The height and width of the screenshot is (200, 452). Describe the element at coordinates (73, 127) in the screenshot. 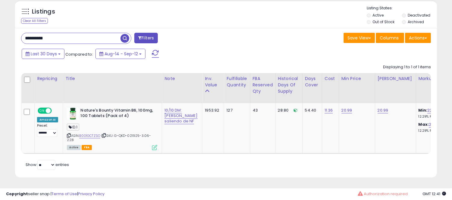

I see `span: ID.1` at that location.